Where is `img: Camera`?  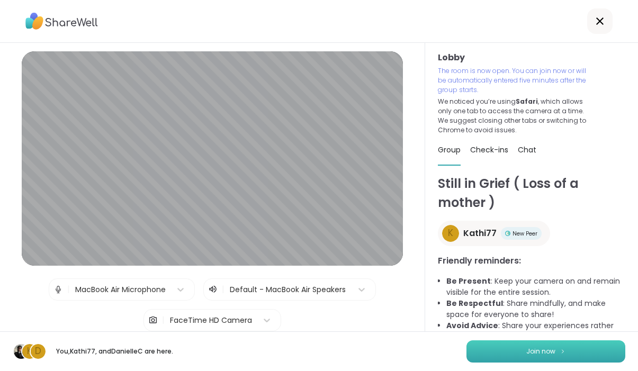
img: Camera is located at coordinates (153, 321).